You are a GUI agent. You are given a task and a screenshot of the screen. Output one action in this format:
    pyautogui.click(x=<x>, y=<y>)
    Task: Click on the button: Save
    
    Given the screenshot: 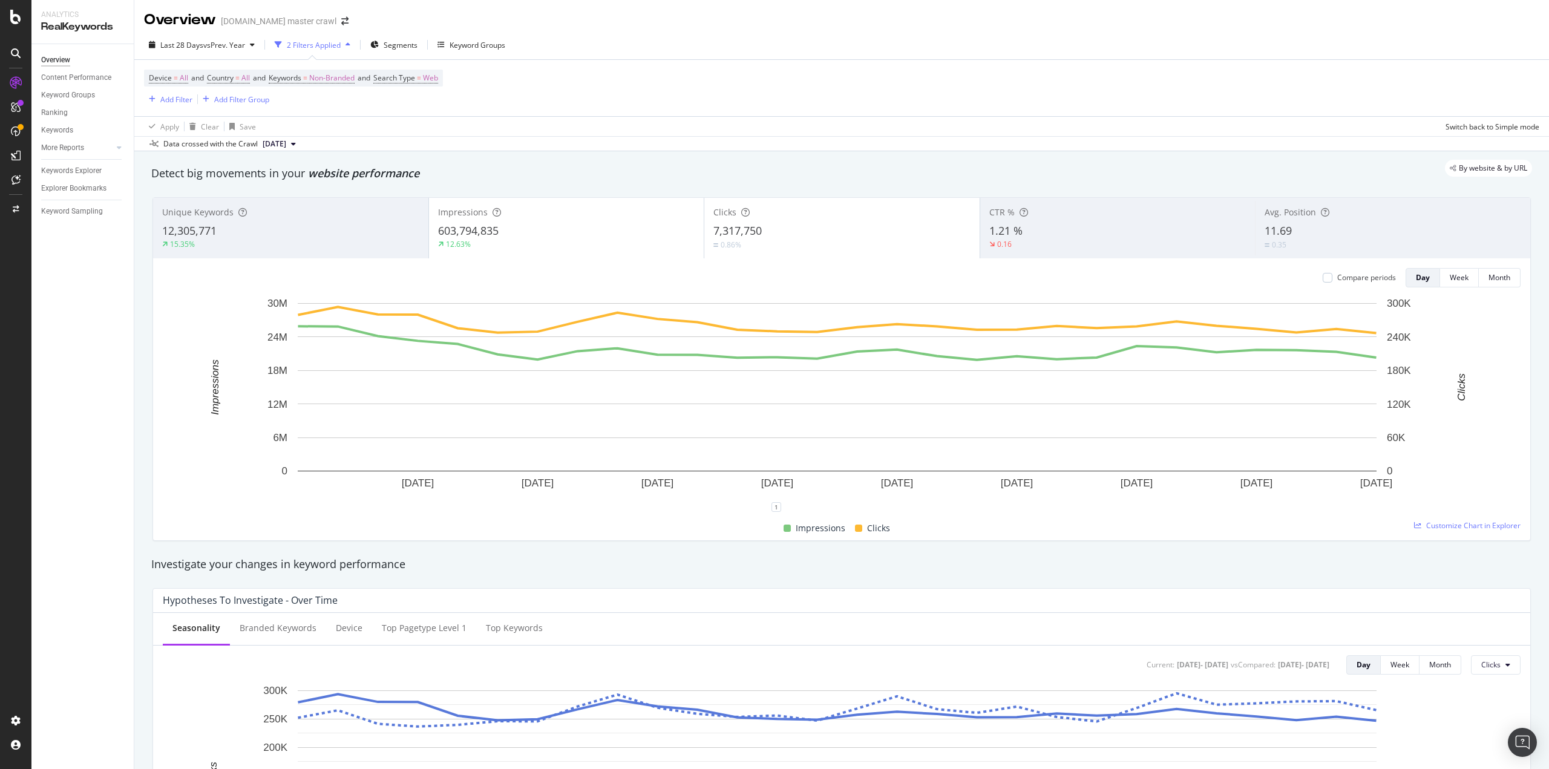 What is the action you would take?
    pyautogui.click(x=240, y=126)
    